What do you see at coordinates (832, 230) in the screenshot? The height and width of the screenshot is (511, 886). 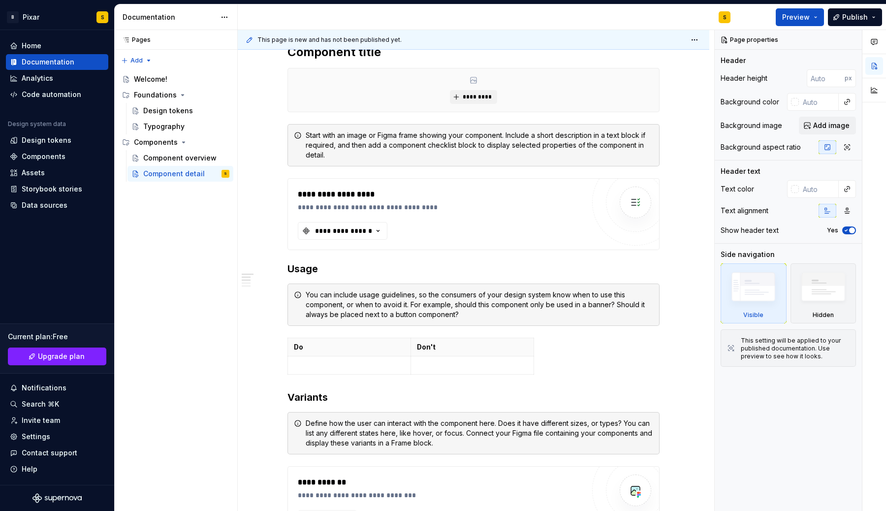 I see `label: Yes` at bounding box center [832, 230].